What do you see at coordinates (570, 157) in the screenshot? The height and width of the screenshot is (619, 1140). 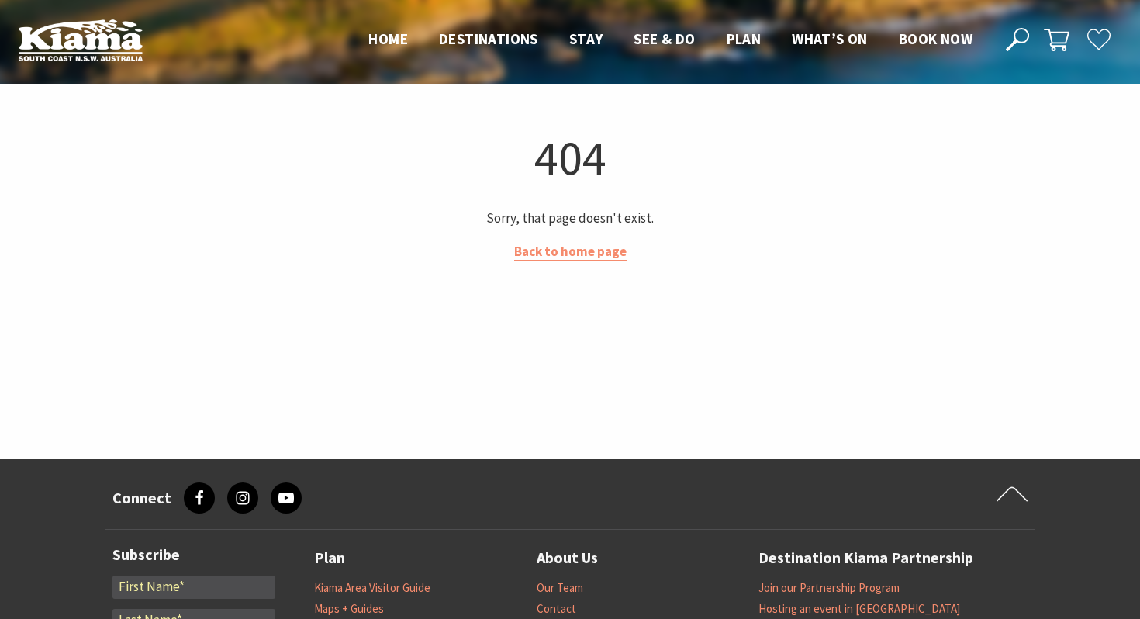 I see `h1: 404` at bounding box center [570, 157].